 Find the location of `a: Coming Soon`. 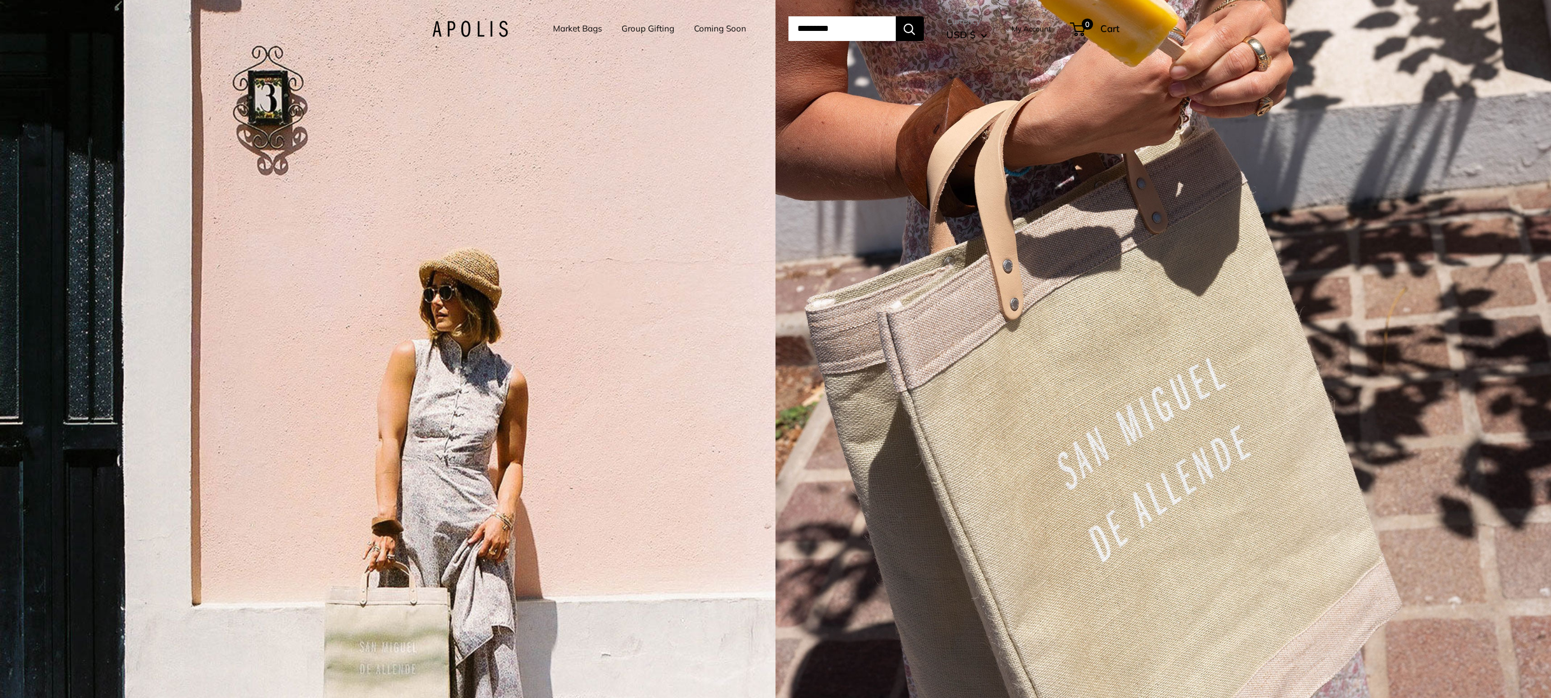

a: Coming Soon is located at coordinates (720, 29).